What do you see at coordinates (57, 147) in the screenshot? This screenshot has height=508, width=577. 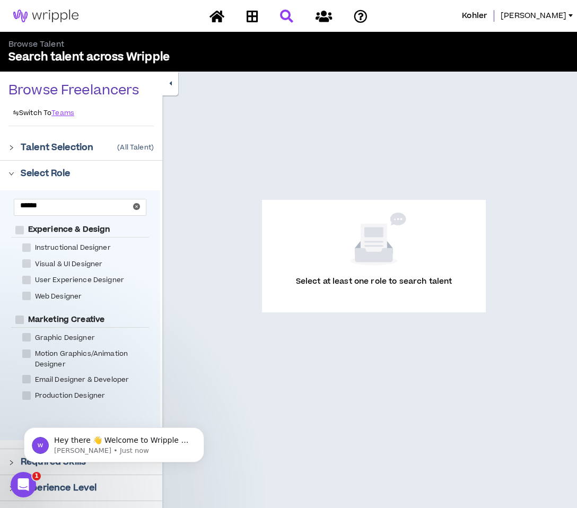 I see `p: Talent Selection` at bounding box center [57, 147].